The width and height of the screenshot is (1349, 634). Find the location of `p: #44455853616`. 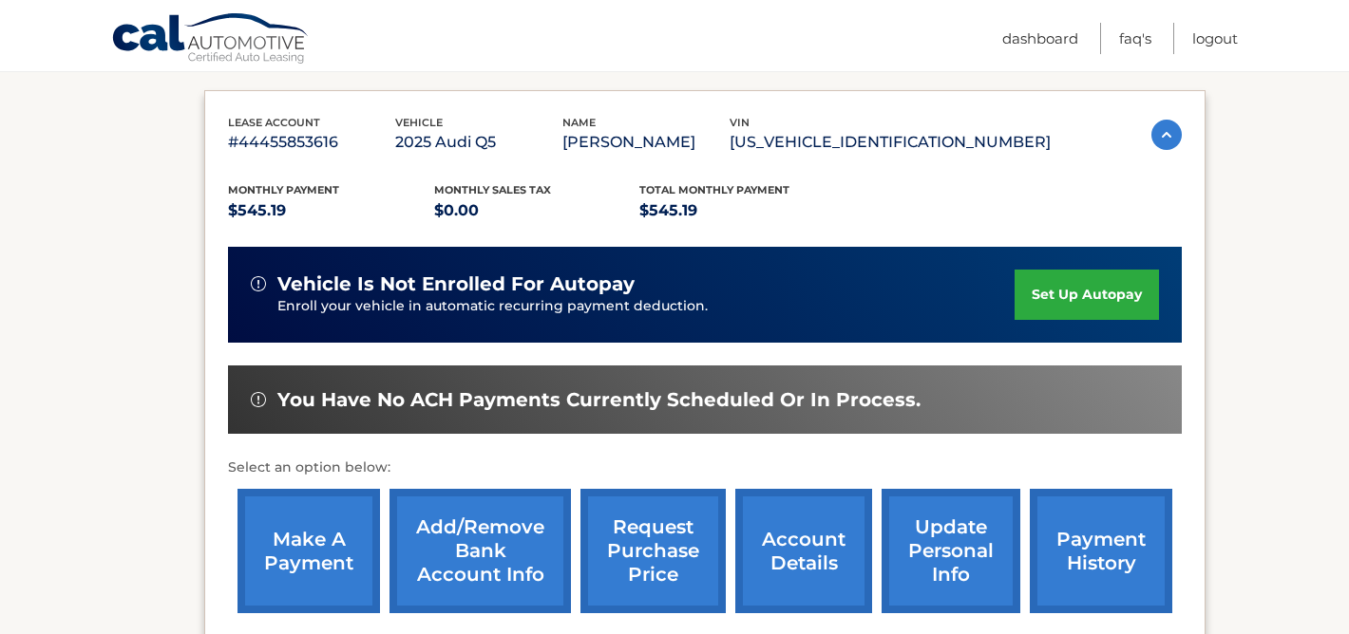

p: #44455853616 is located at coordinates (311, 142).